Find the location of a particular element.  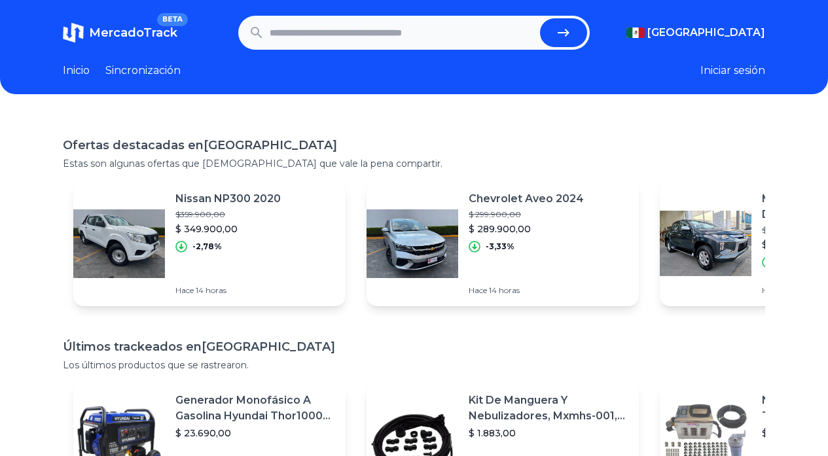

a: MercadoTrackBETA is located at coordinates (120, 33).